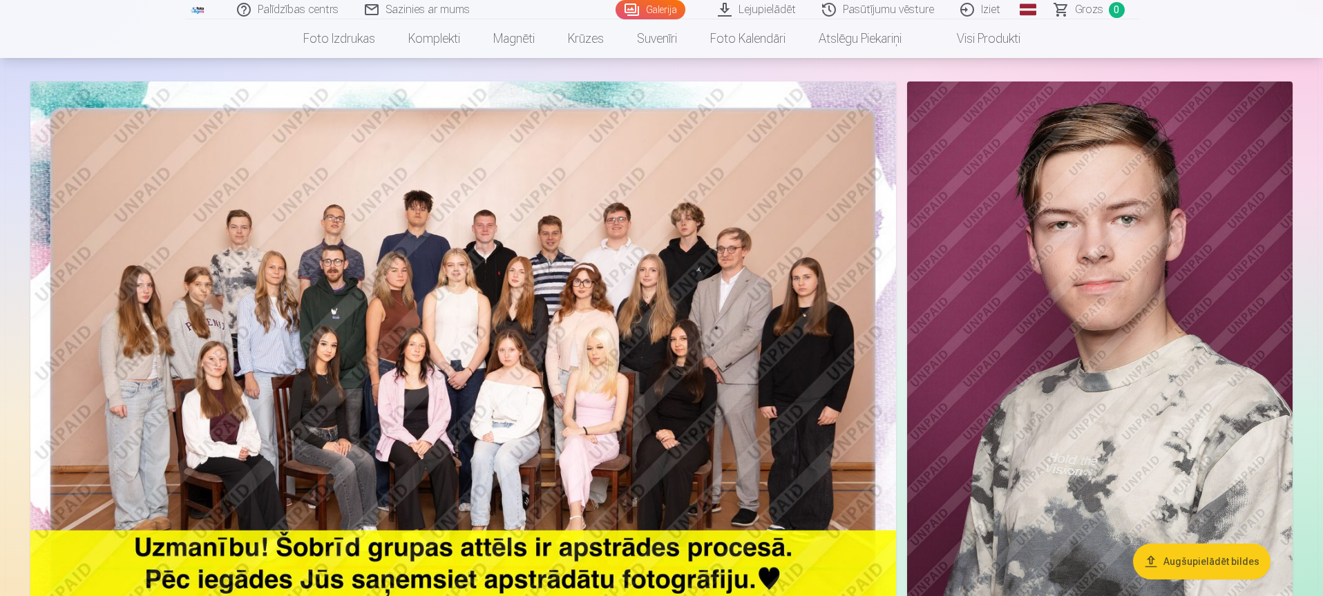 This screenshot has height=596, width=1323. What do you see at coordinates (1088, 10) in the screenshot?
I see `span: Grozs` at bounding box center [1088, 10].